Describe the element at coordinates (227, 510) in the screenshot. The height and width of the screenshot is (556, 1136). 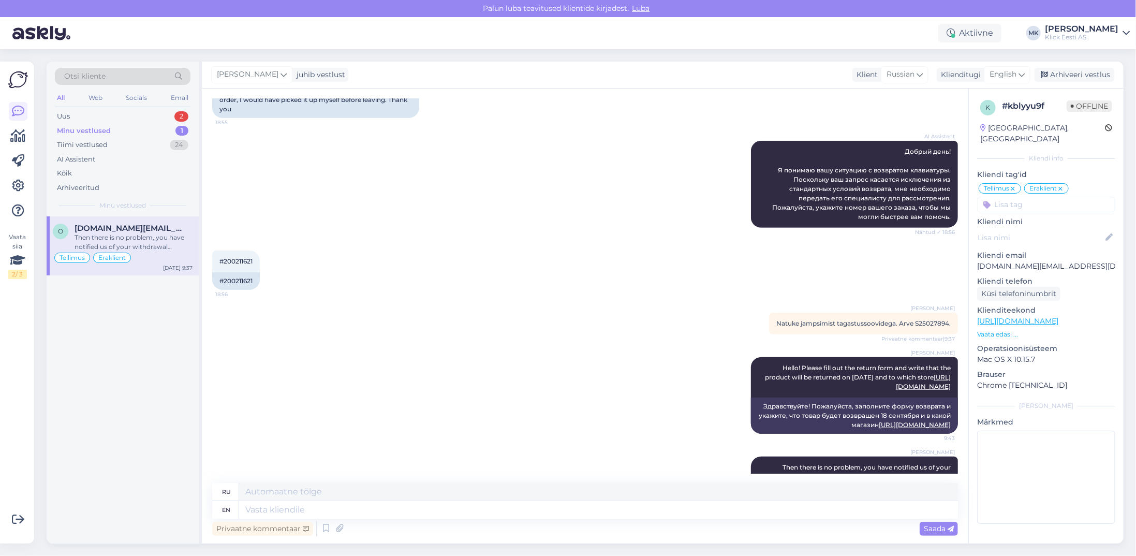
I see `div: en` at that location.